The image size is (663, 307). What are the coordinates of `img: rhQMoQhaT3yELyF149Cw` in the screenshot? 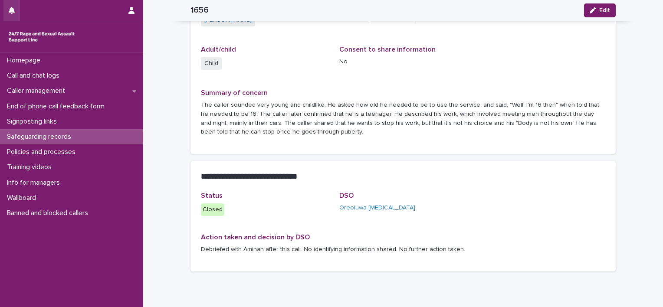 It's located at (42, 37).